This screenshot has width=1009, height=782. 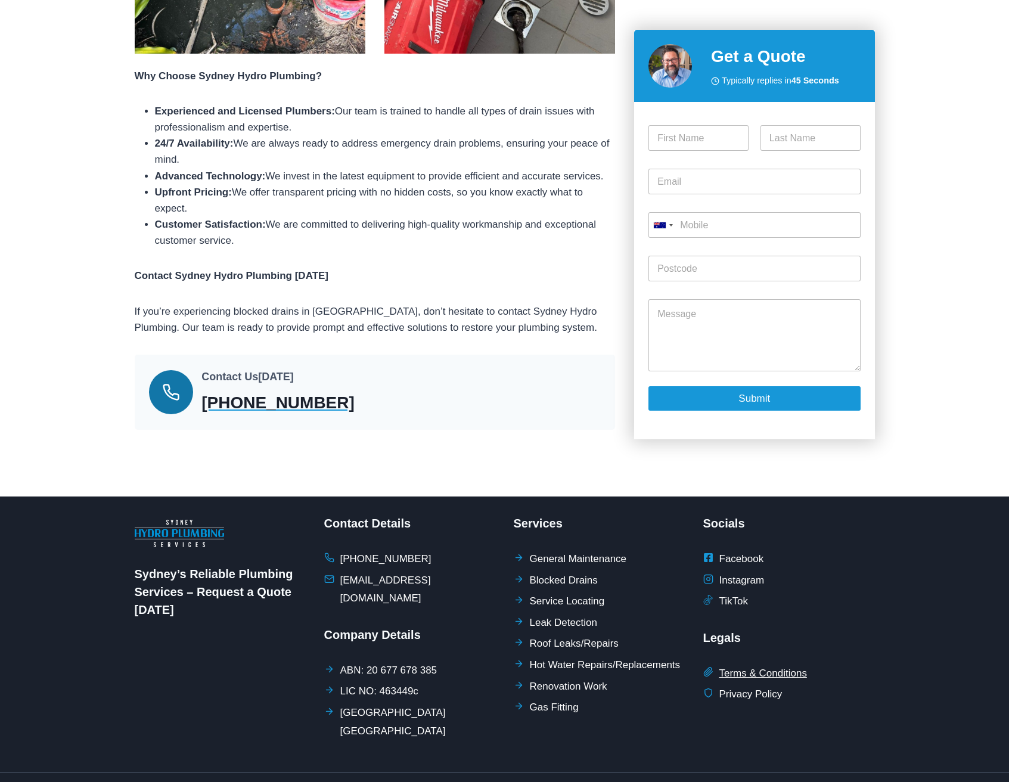 I want to click on span: Terms & Conditions, so click(x=763, y=674).